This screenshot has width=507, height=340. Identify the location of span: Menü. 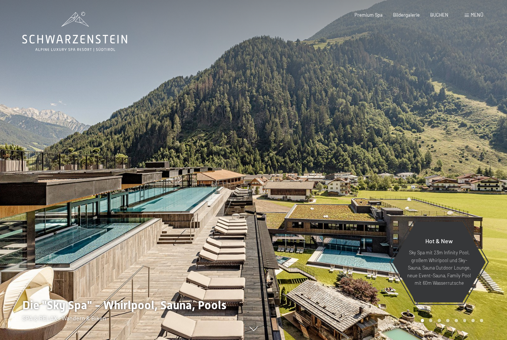
(477, 15).